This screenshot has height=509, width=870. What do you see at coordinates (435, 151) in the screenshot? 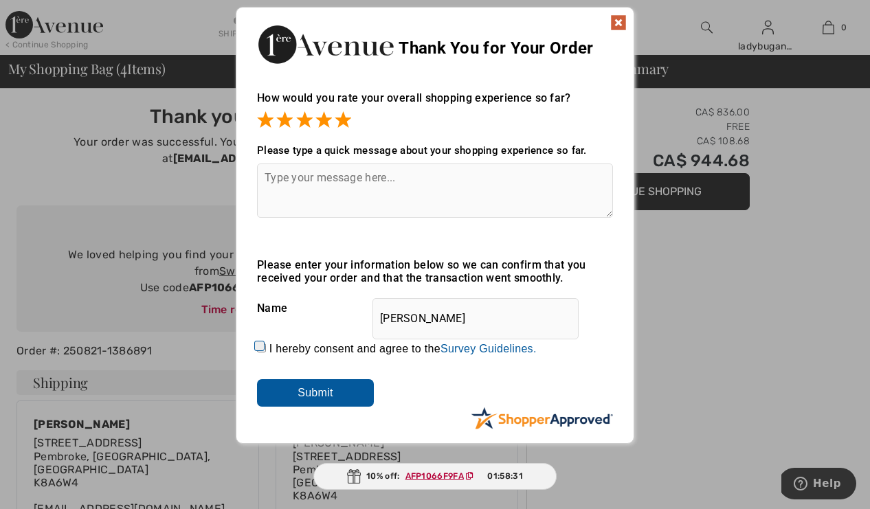
I see `div: Please type a quick message about your shopping experience so far.` at bounding box center [435, 151].